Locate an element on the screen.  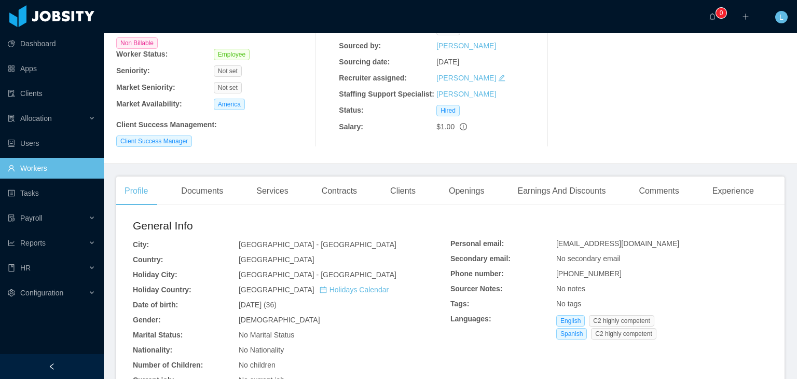
span: No notes is located at coordinates (571, 288).